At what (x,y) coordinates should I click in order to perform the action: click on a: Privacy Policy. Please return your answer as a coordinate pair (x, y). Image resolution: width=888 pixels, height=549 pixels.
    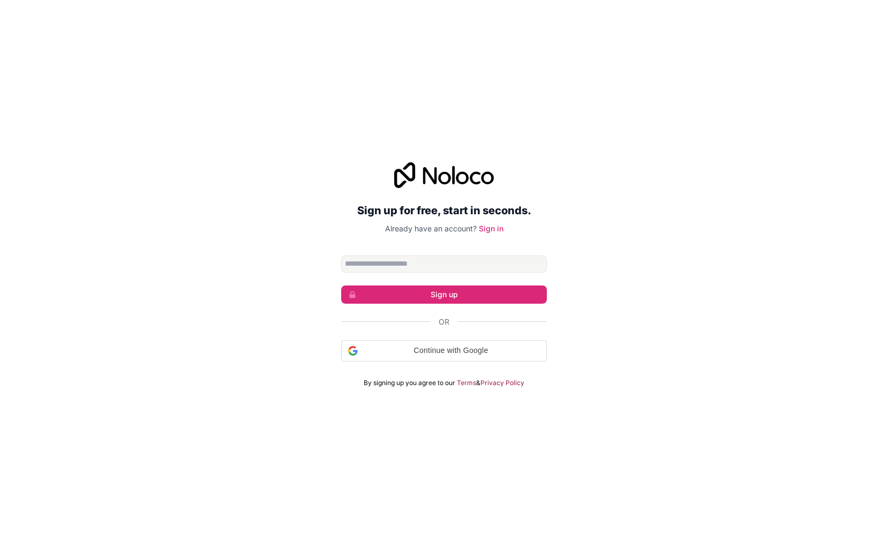
    Looking at the image, I should click on (503, 383).